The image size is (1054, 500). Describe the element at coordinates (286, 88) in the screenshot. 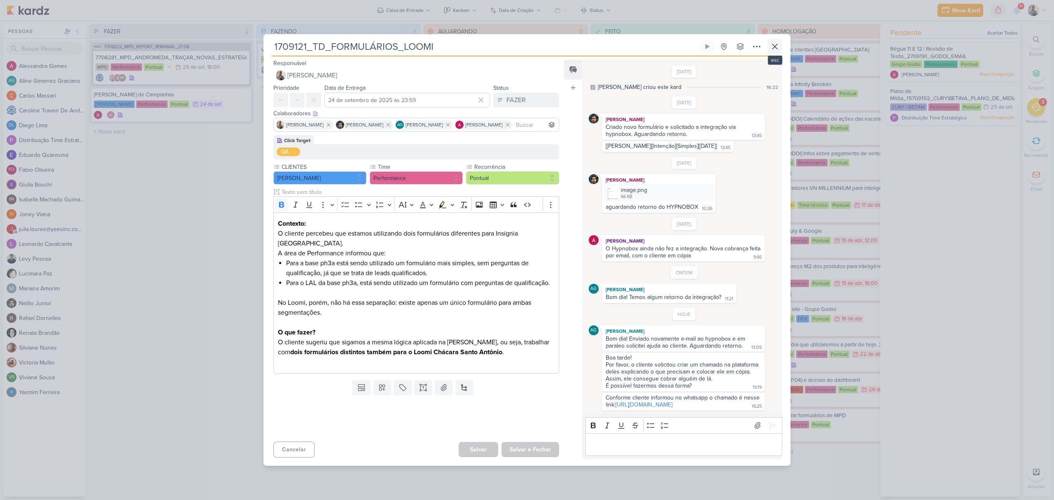

I see `label: Prioridade` at that location.